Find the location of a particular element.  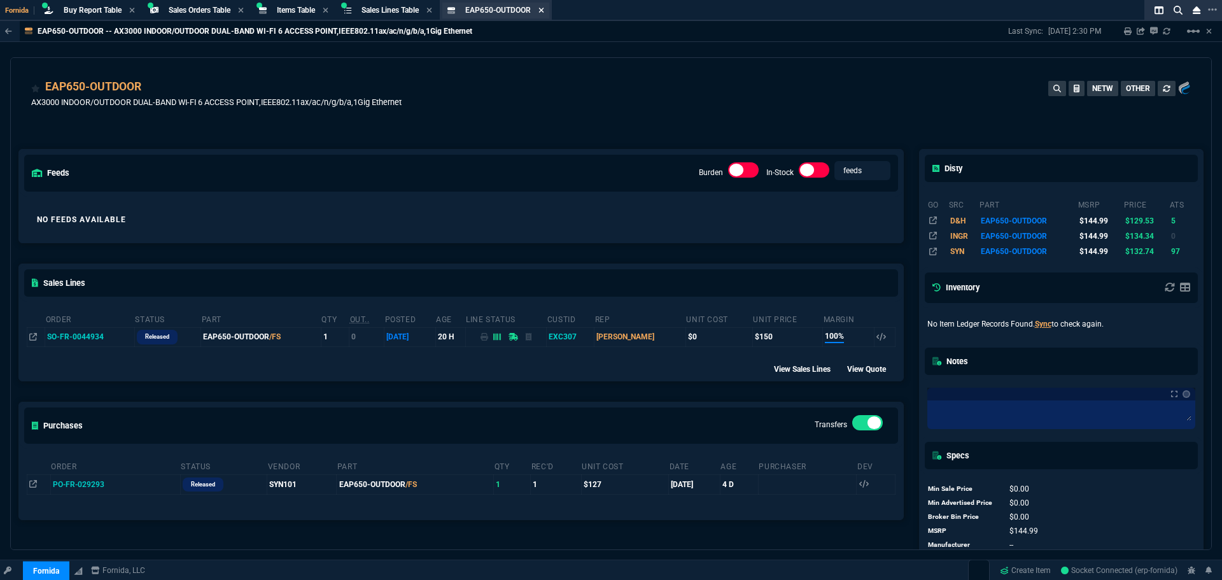

h5: Purchases is located at coordinates (57, 425).